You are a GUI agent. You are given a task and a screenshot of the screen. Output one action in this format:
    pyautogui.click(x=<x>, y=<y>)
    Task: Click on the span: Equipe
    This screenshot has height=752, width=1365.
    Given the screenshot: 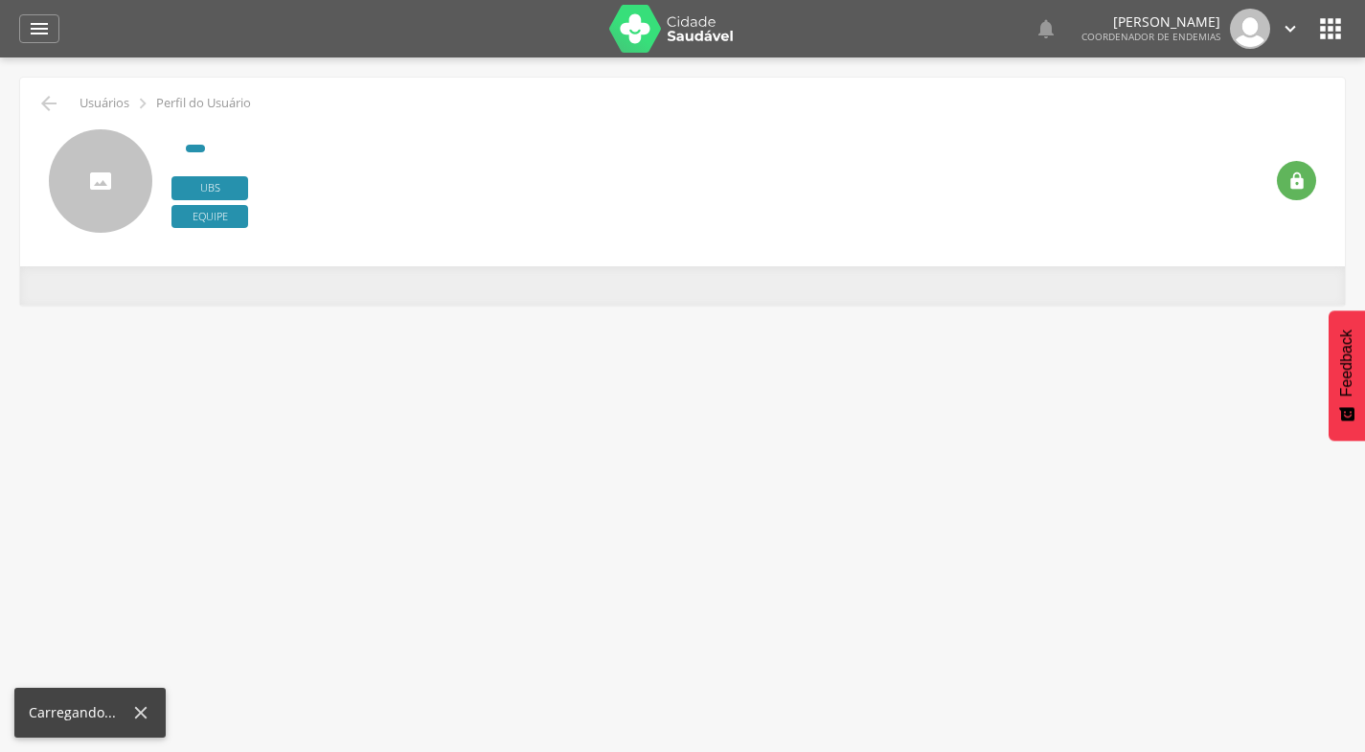 What is the action you would take?
    pyautogui.click(x=210, y=217)
    